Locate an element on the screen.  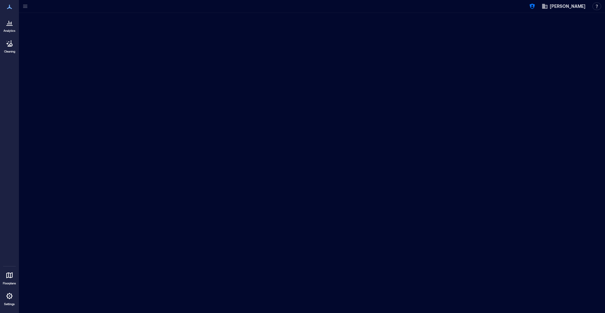
a: Cleaning is located at coordinates (9, 46).